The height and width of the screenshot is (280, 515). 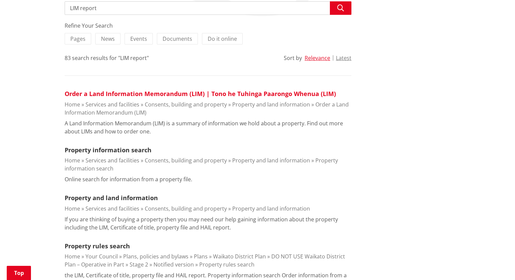 I want to click on a: Top, so click(x=19, y=273).